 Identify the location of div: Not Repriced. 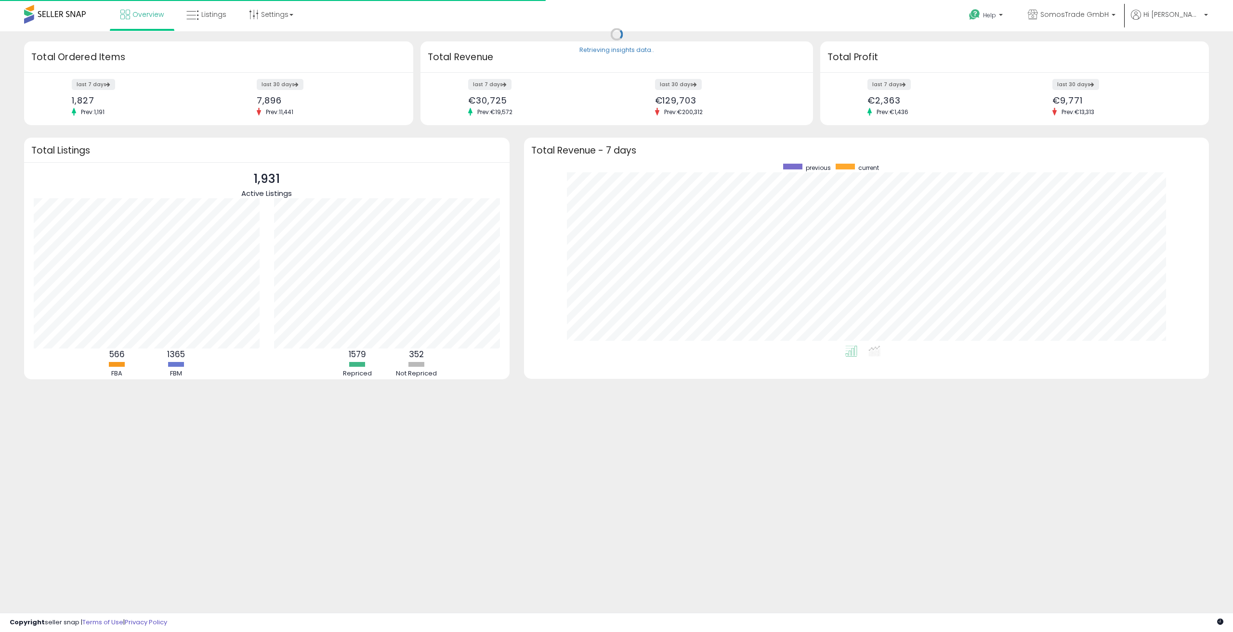
(417, 374).